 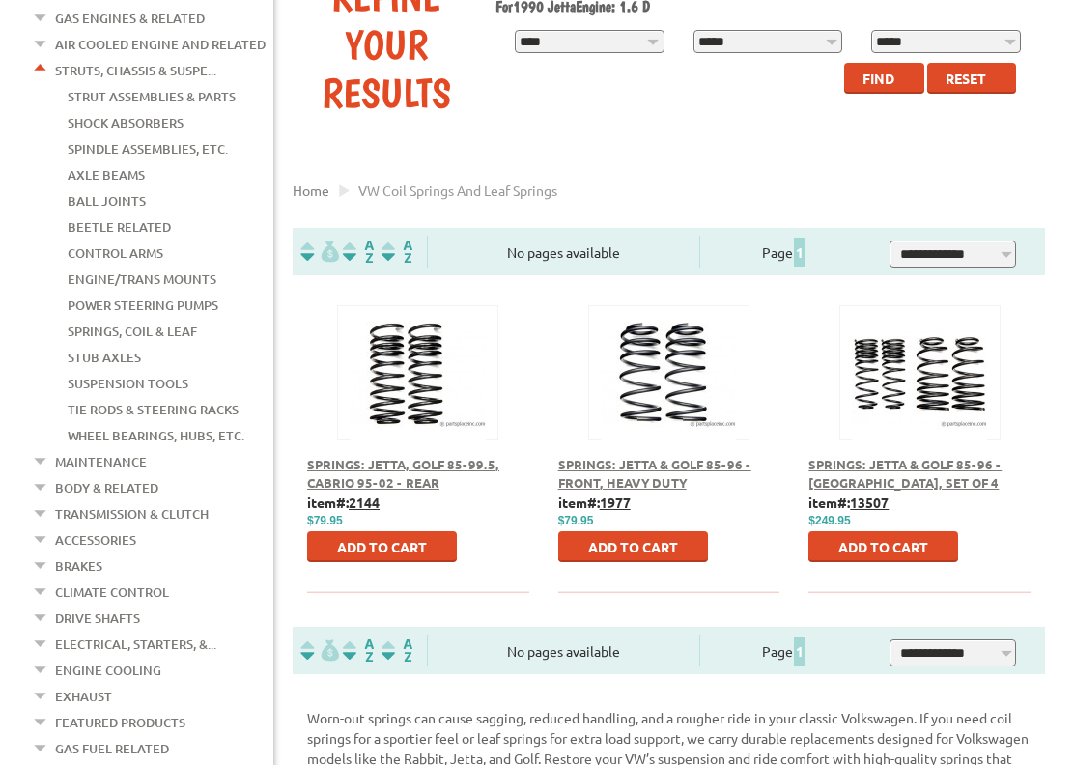 What do you see at coordinates (96, 540) in the screenshot?
I see `a: Accessories` at bounding box center [96, 540].